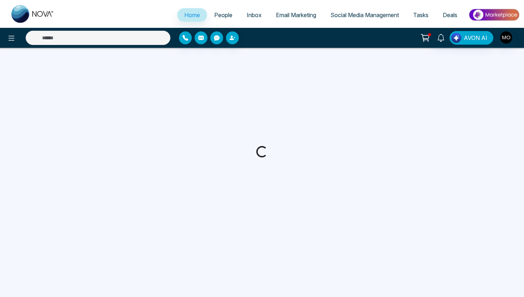  I want to click on button: AVON AI, so click(472, 38).